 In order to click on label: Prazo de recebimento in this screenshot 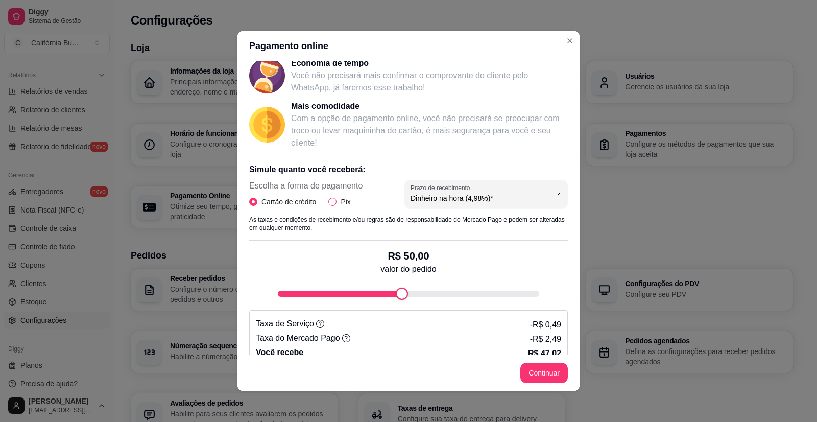, I will do `click(442, 187)`.